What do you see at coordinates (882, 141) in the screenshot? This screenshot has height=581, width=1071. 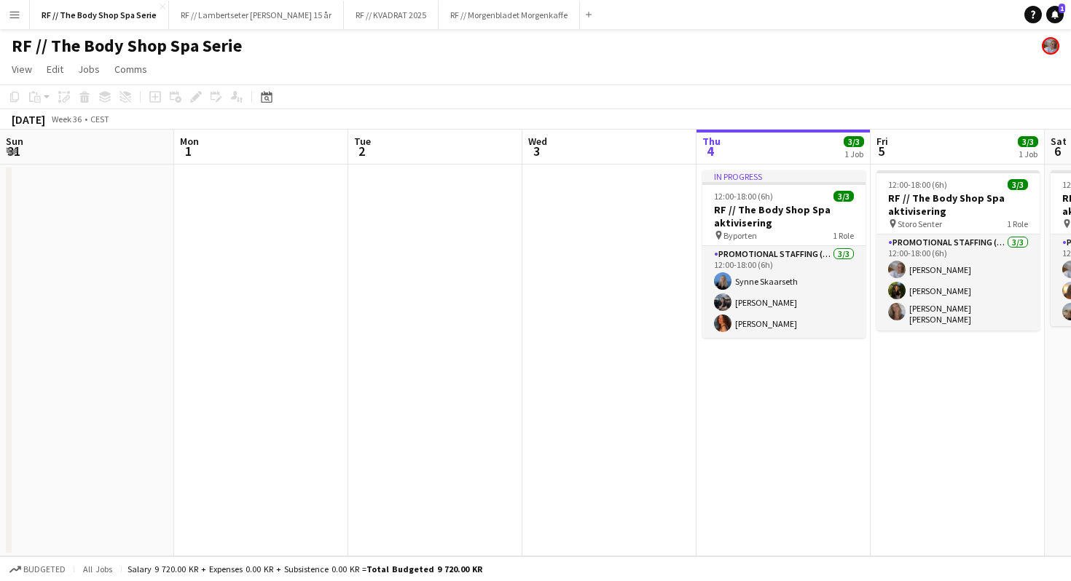 I see `span: Fri` at bounding box center [882, 141].